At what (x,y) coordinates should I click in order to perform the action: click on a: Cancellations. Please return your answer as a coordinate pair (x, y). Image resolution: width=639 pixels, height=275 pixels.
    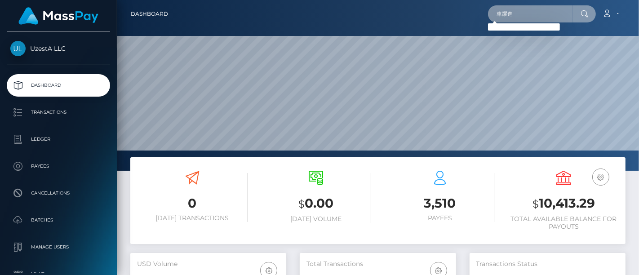
    Looking at the image, I should click on (58, 193).